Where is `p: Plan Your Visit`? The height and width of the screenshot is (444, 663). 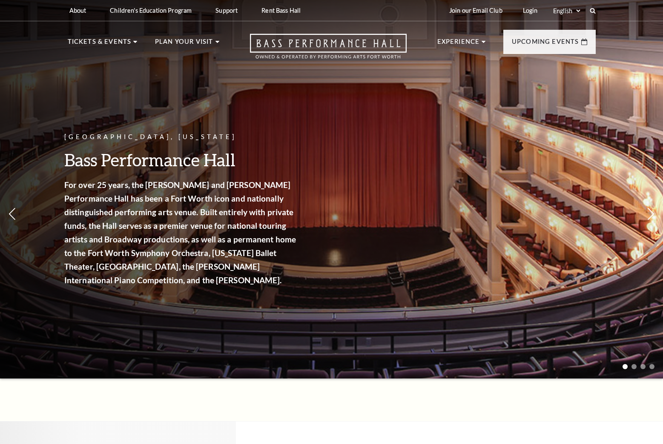 p: Plan Your Visit is located at coordinates (184, 44).